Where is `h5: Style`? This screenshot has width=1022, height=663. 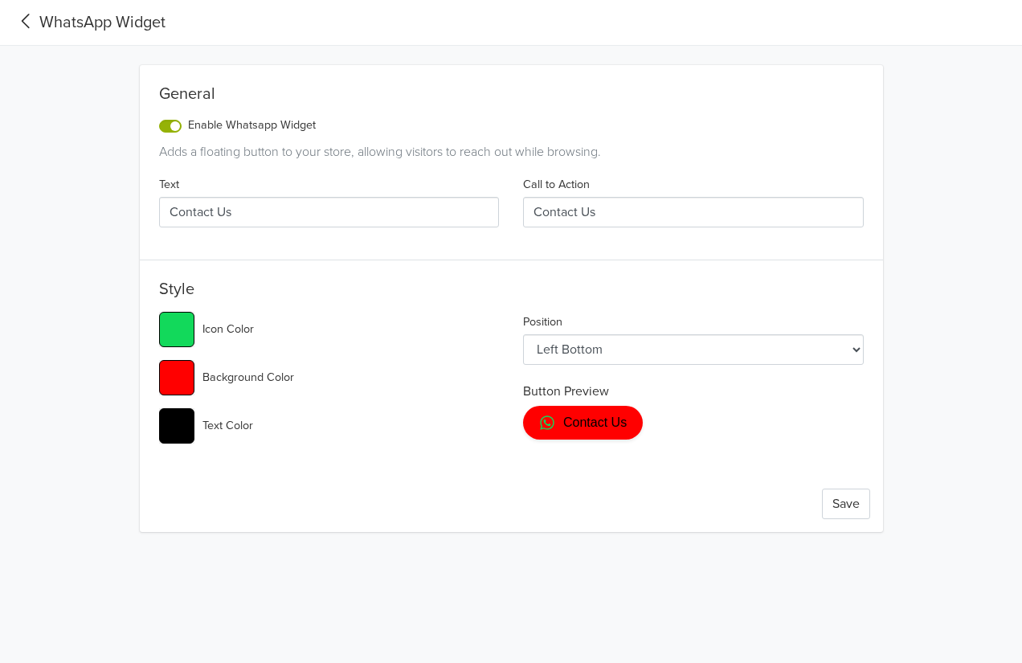 h5: Style is located at coordinates (511, 292).